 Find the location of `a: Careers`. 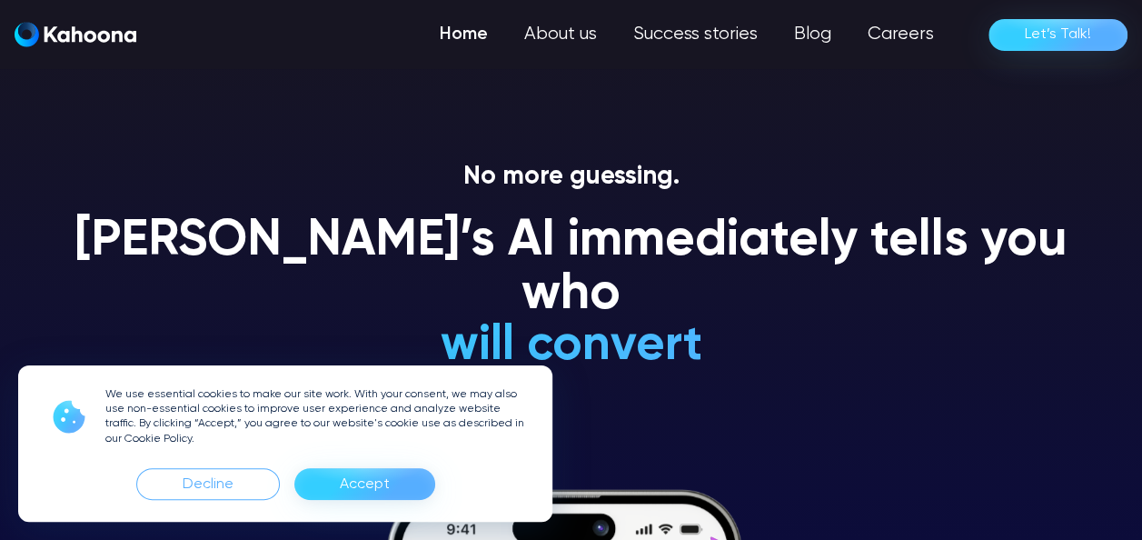

a: Careers is located at coordinates (900, 35).